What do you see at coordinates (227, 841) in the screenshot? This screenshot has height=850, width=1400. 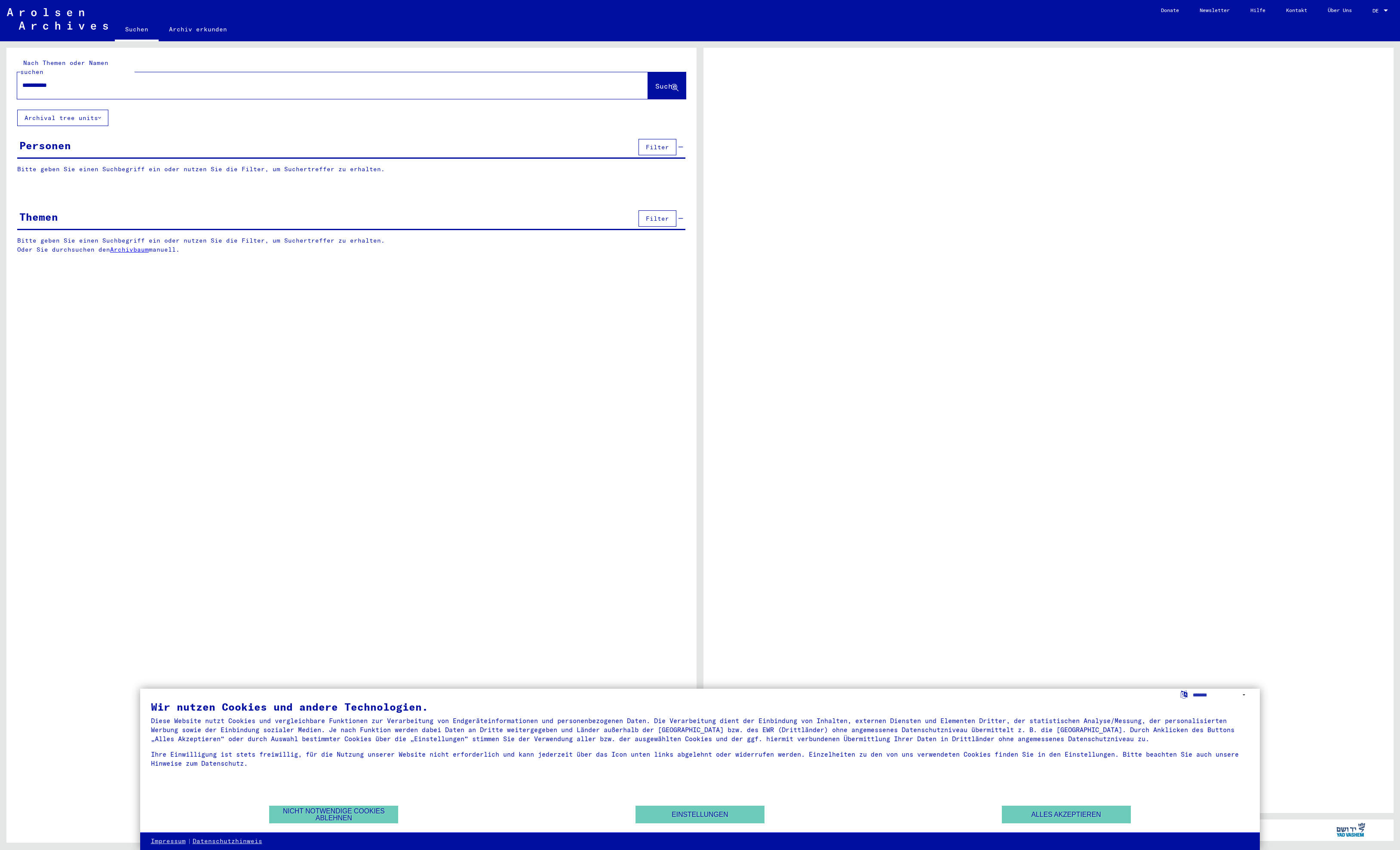 I see `a: Datenschutzhinweis` at bounding box center [227, 841].